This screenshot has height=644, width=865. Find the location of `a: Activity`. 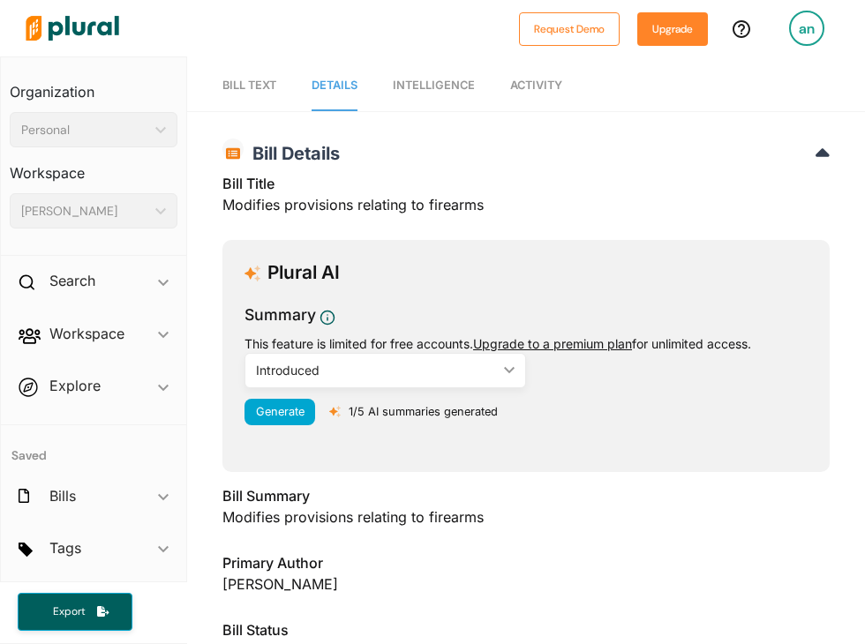

a: Activity is located at coordinates (536, 86).